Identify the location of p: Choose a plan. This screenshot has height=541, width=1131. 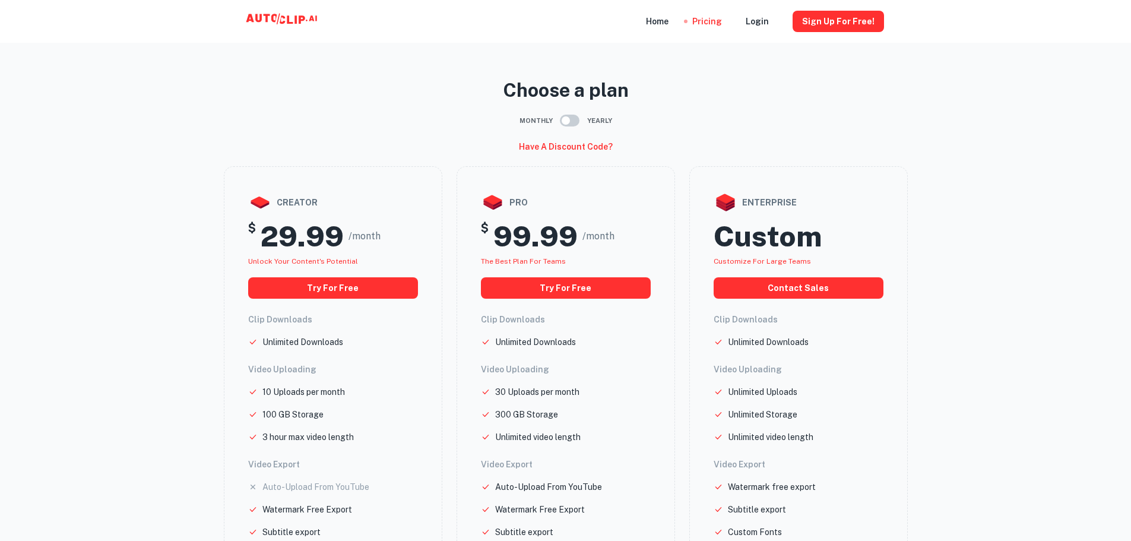
(566, 90).